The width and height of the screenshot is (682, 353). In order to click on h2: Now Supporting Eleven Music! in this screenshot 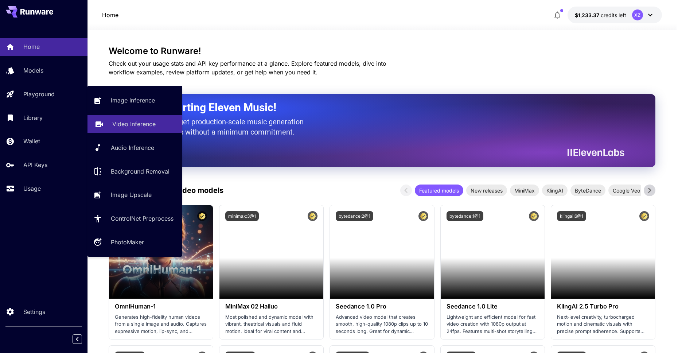, I will do `click(373, 107)`.